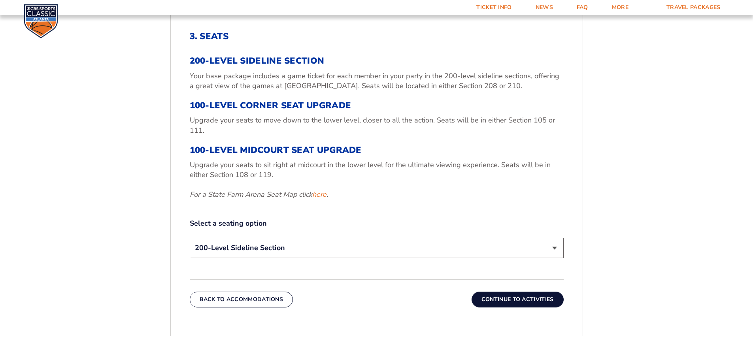 The width and height of the screenshot is (753, 360). Describe the element at coordinates (377, 125) in the screenshot. I see `p: Upgrade your seats to move down to the lower level, closer to all the action. Seats will be in ei...` at that location.